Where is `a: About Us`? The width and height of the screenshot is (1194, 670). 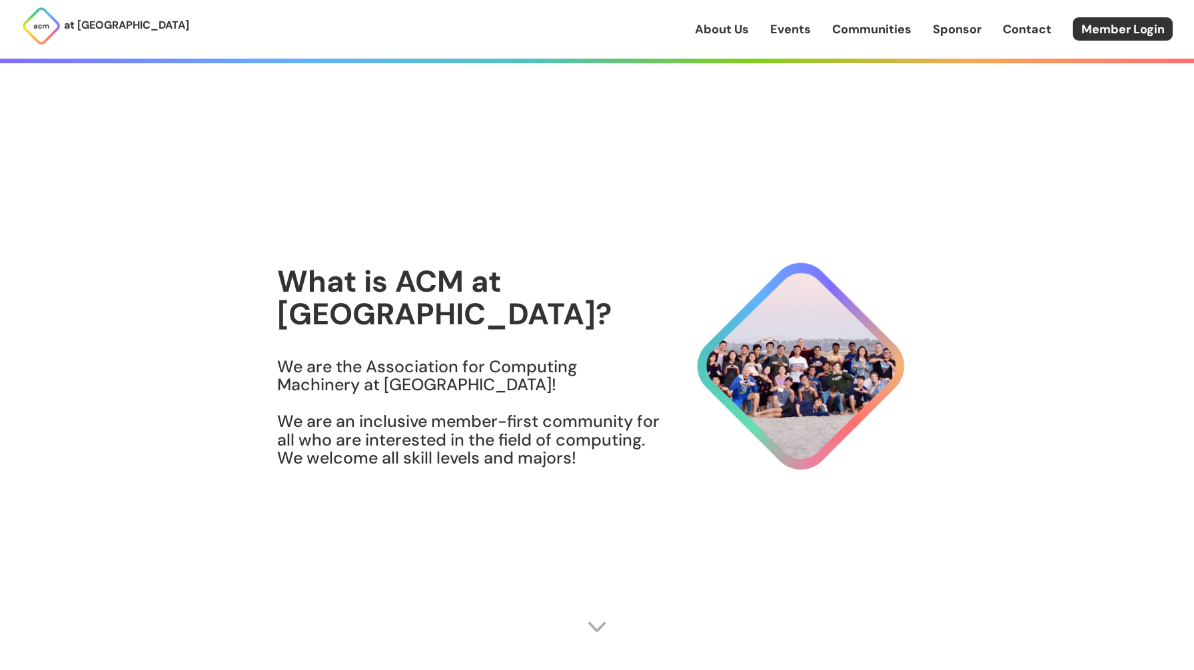 a: About Us is located at coordinates (722, 29).